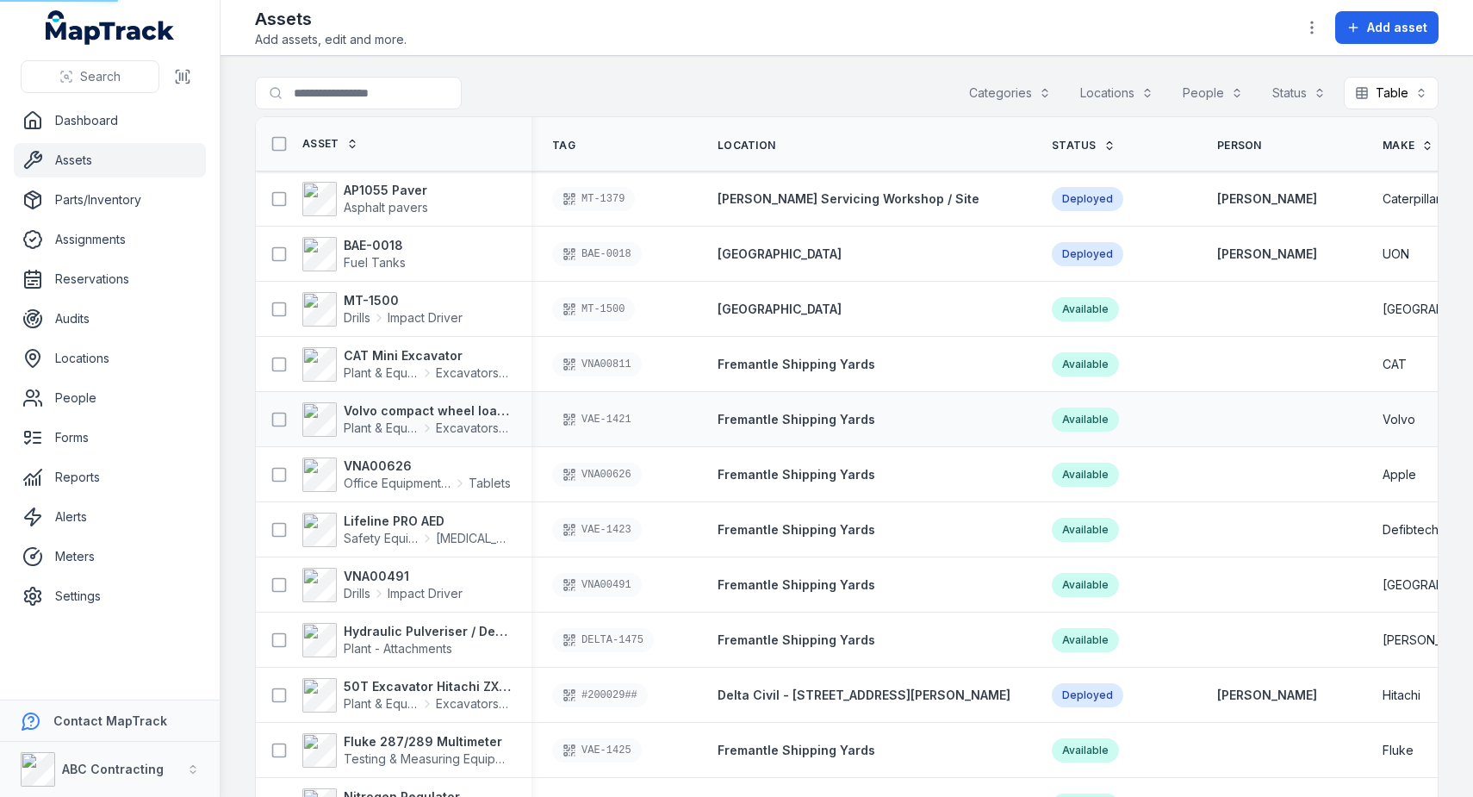 This screenshot has width=1473, height=797. I want to click on div: MT-1500, so click(594, 309).